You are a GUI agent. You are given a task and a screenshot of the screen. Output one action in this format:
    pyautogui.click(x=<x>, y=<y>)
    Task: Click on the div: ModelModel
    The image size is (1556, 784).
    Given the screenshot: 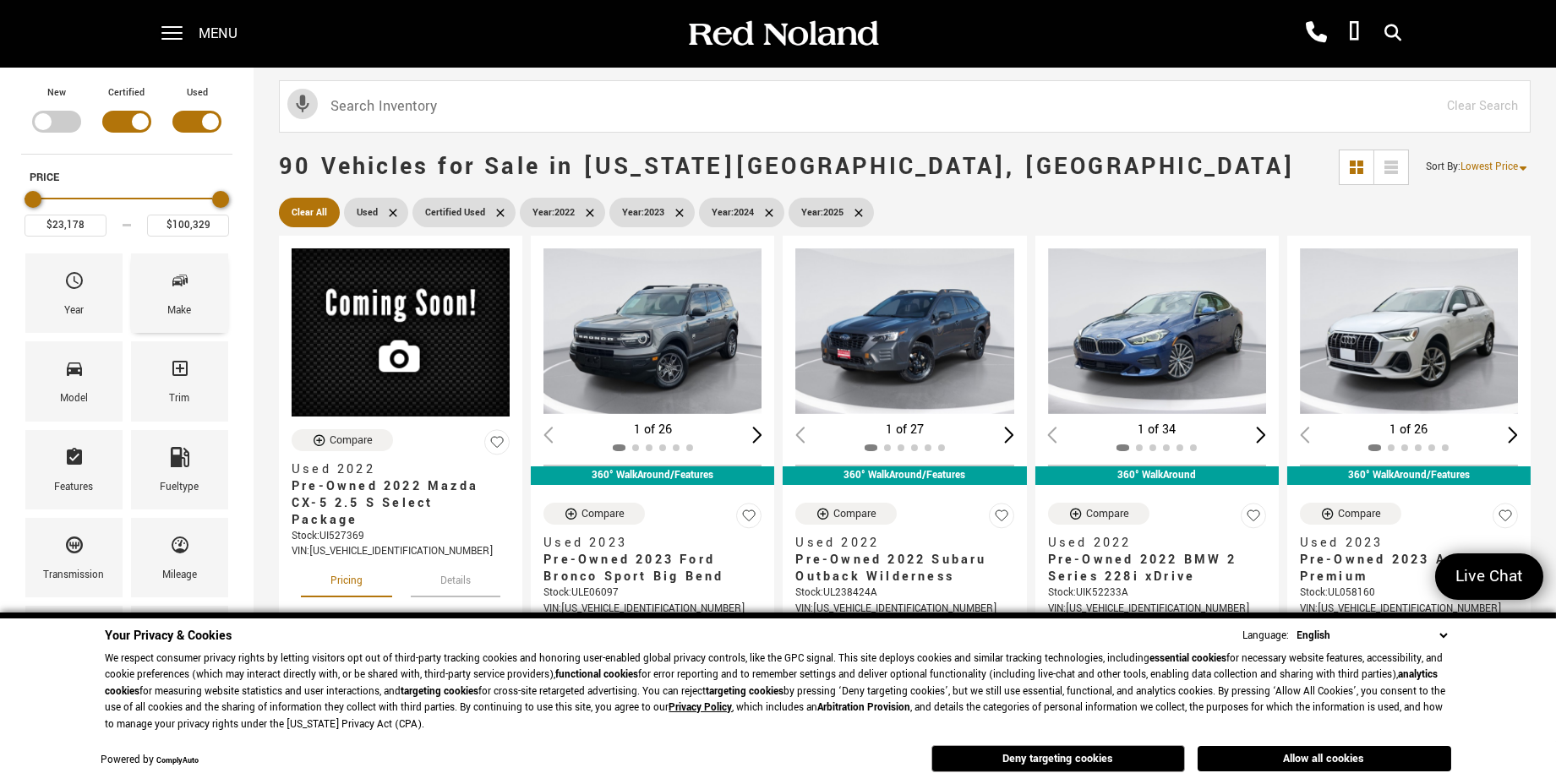 What is the action you would take?
    pyautogui.click(x=74, y=381)
    